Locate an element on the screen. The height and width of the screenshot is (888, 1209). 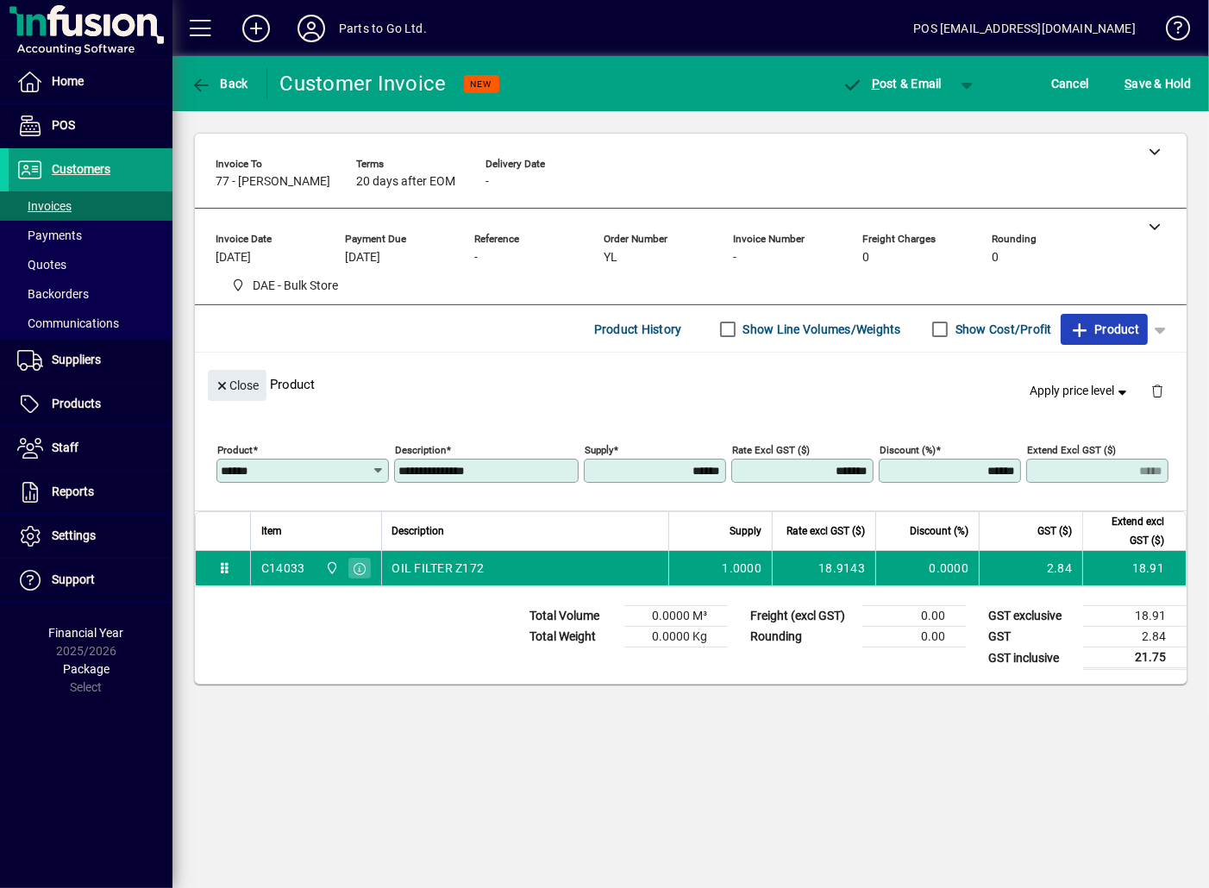
span: ave & Hold is located at coordinates (1157, 84).